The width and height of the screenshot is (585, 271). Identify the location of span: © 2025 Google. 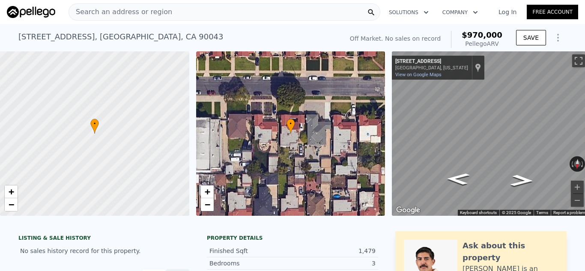
(517, 212).